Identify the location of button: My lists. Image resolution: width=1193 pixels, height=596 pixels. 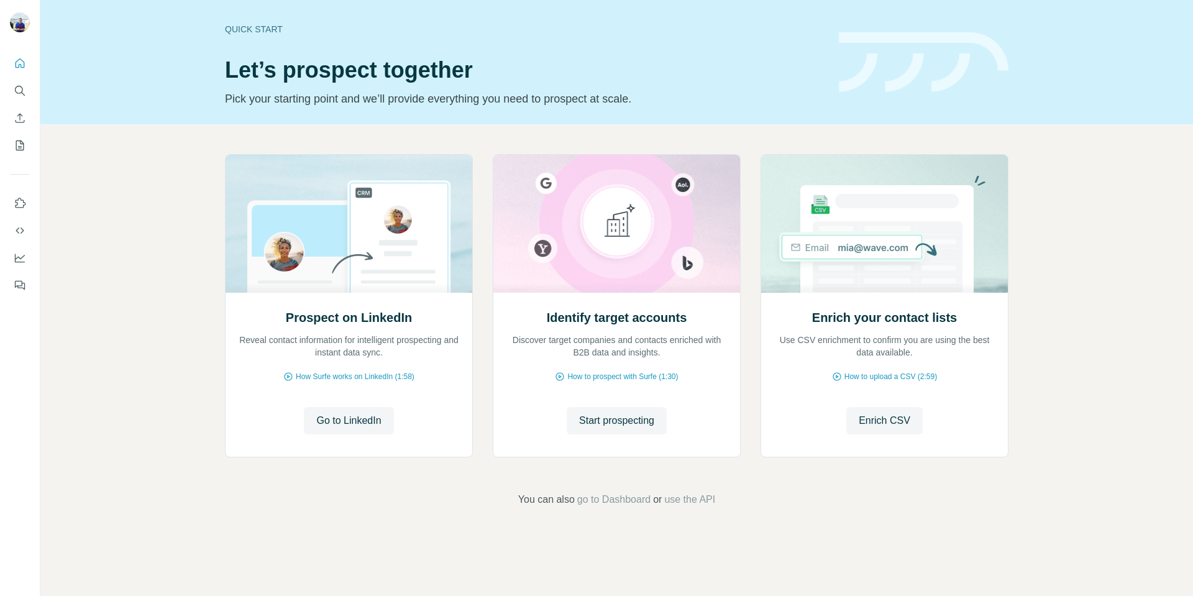
(20, 145).